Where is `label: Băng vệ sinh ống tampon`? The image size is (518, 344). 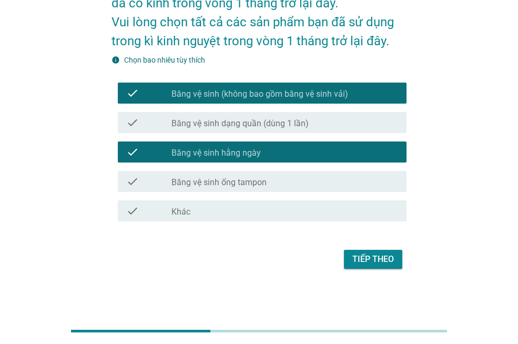
label: Băng vệ sinh ống tampon is located at coordinates (219, 182).